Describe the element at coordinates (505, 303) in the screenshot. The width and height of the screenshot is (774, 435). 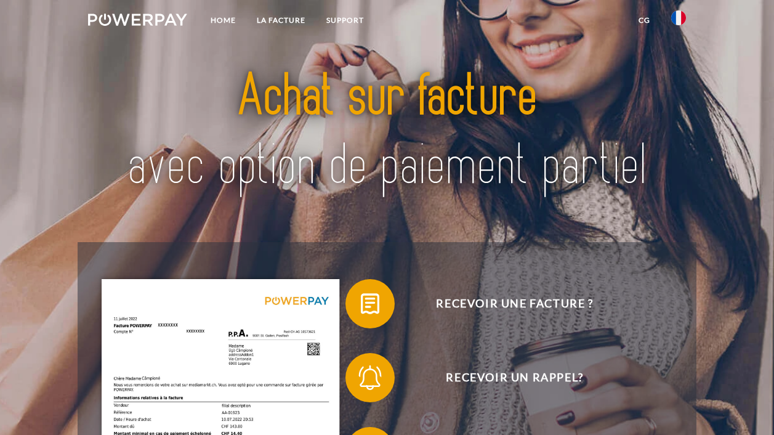
I see `button: Recevoir une facture ?` at that location.